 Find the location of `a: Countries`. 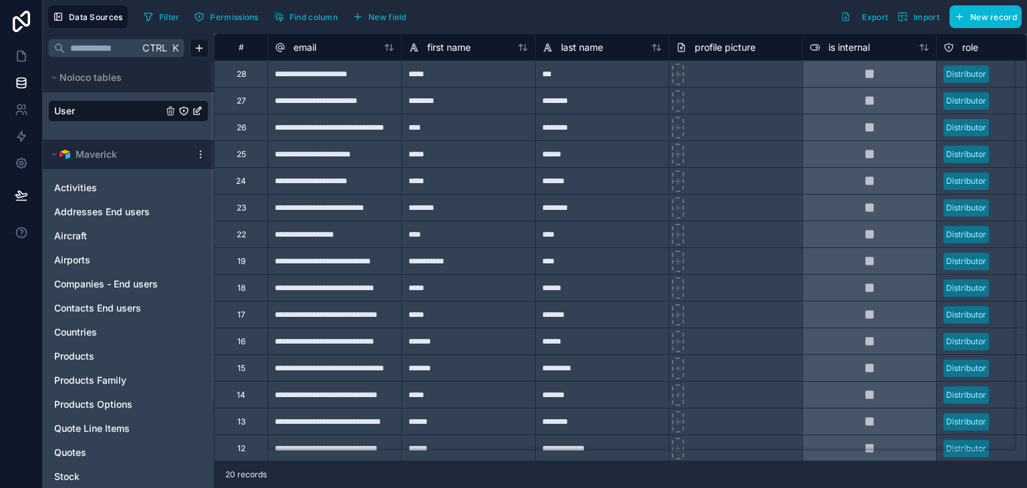

a: Countries is located at coordinates (115, 332).